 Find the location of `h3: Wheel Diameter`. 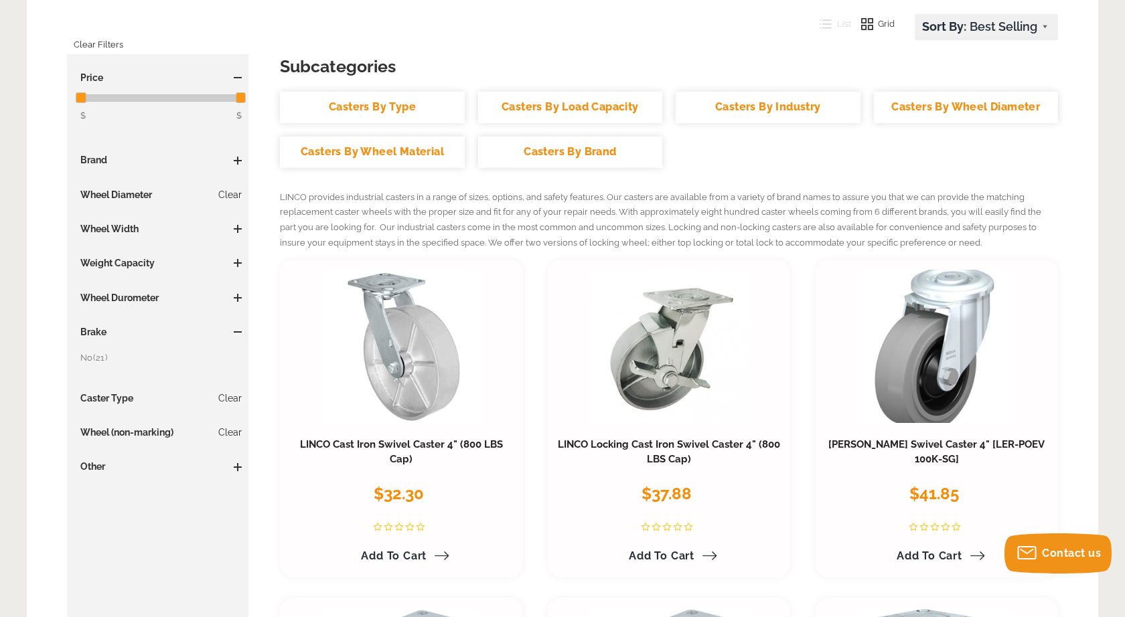

h3: Wheel Diameter is located at coordinates (157, 195).